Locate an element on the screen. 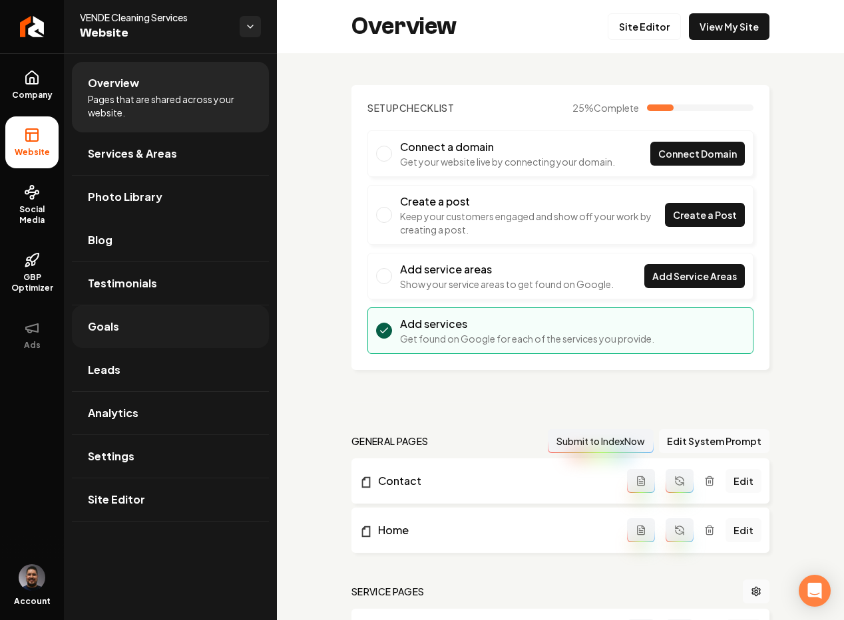  a: Company is located at coordinates (32, 85).